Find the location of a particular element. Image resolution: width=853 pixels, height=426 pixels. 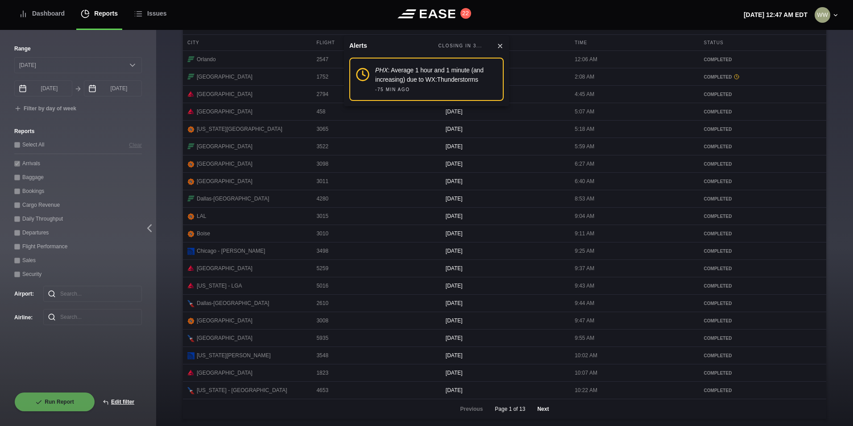

label: Airport : is located at coordinates (21, 294).